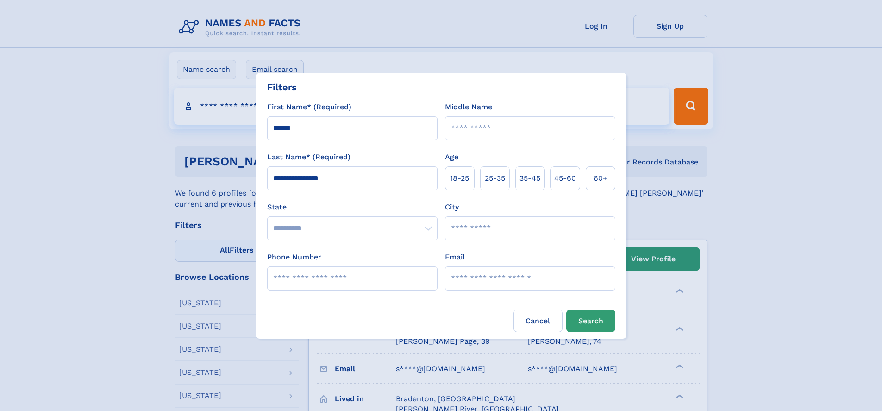 The width and height of the screenshot is (882, 411). What do you see at coordinates (469, 107) in the screenshot?
I see `label: Middle Name` at bounding box center [469, 107].